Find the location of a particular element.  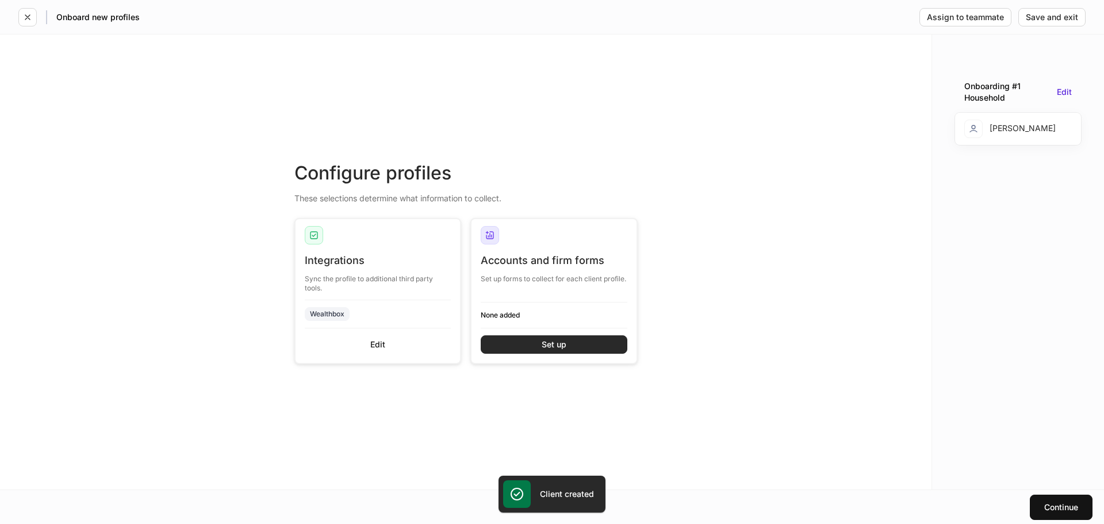

div: Configure profiles is located at coordinates (466, 173).